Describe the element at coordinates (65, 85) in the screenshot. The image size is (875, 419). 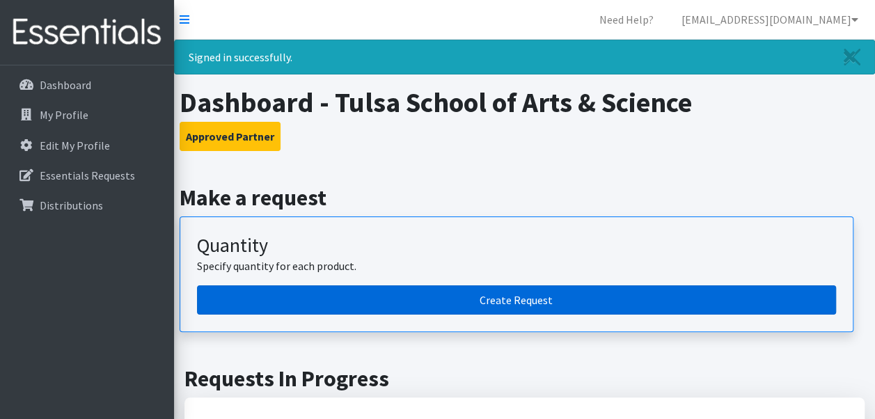
I see `p: Dashboard` at that location.